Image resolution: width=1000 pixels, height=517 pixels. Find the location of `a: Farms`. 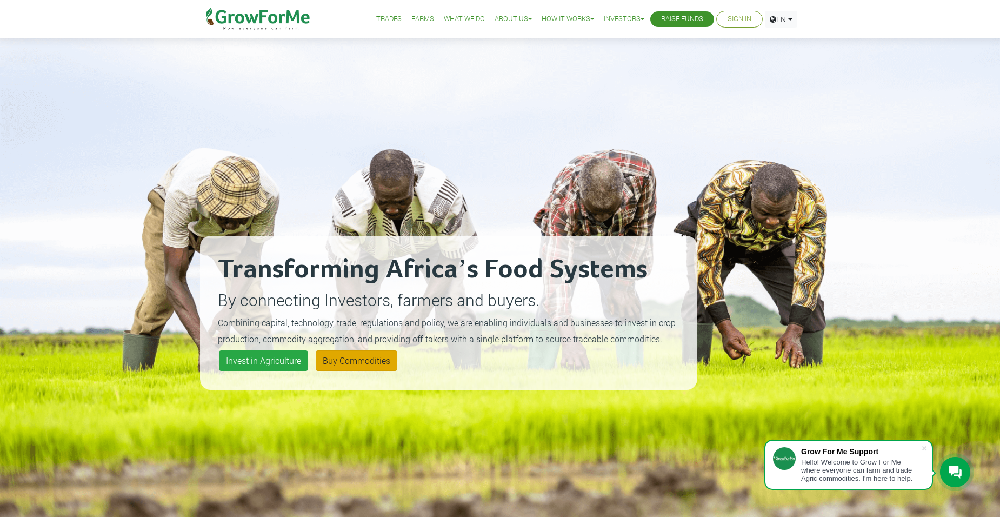

a: Farms is located at coordinates (423, 19).